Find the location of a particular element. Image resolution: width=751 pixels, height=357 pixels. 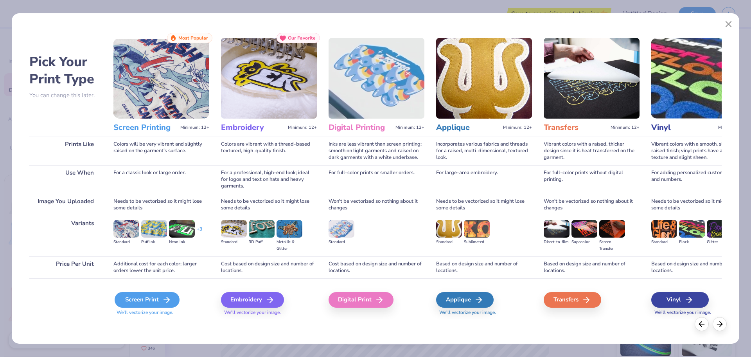

span: Our Favorite is located at coordinates (302, 38).